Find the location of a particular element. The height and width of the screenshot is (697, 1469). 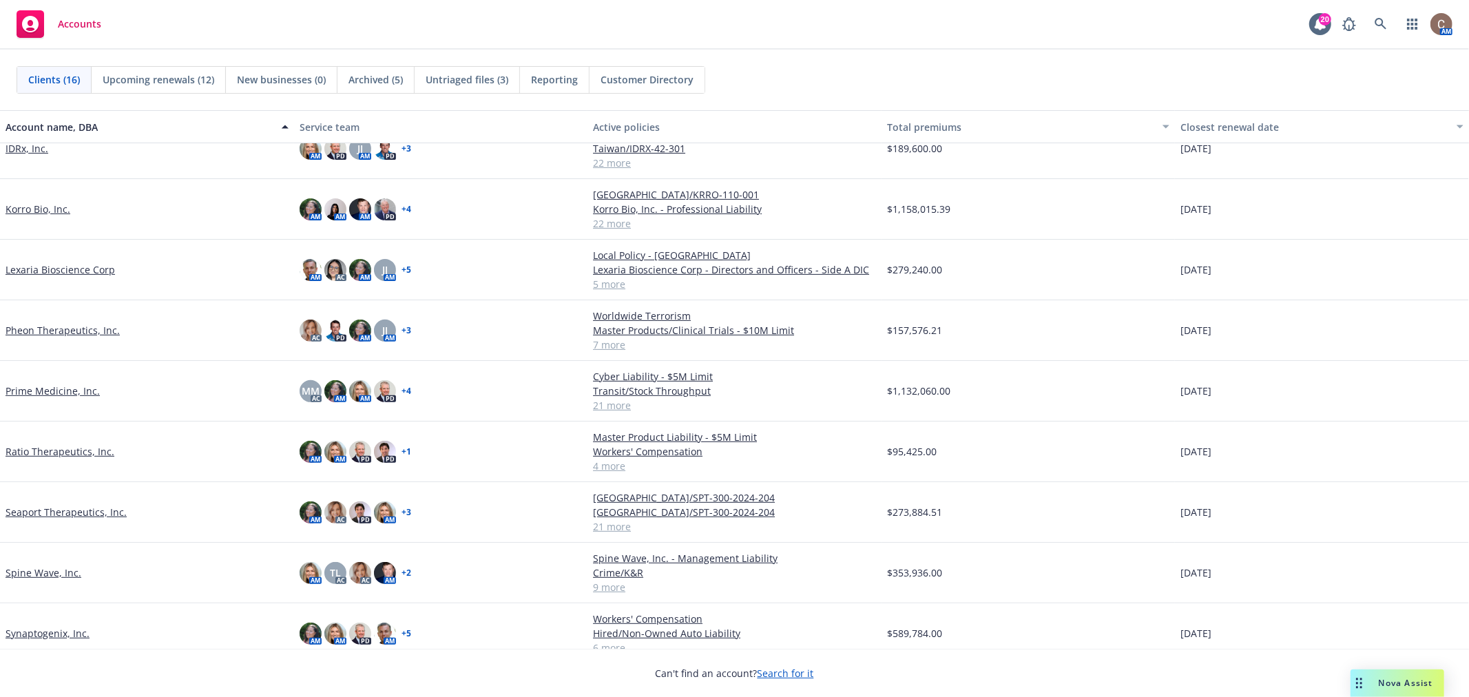

a: Taiwan/IDRX-42-301 is located at coordinates (734, 148).